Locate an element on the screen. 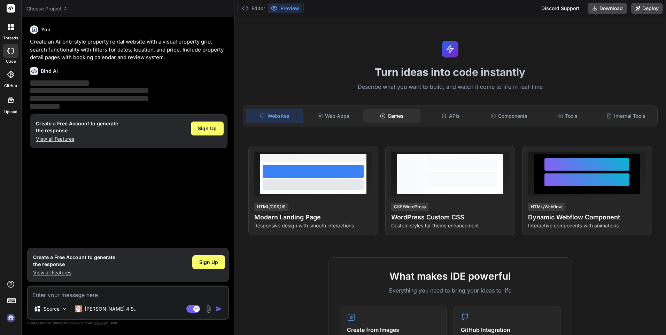 Image resolution: width=666 pixels, height=335 pixels. span: Choose Project is located at coordinates (47, 9).